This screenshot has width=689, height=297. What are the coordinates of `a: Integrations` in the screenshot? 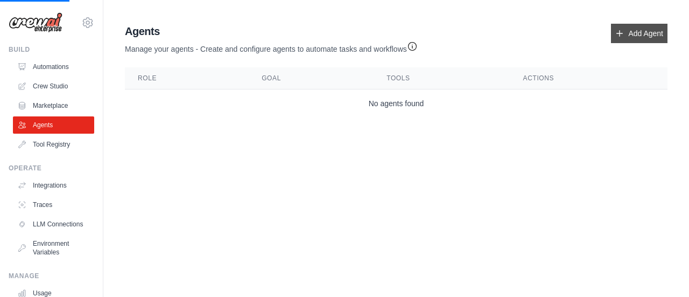 It's located at (53, 185).